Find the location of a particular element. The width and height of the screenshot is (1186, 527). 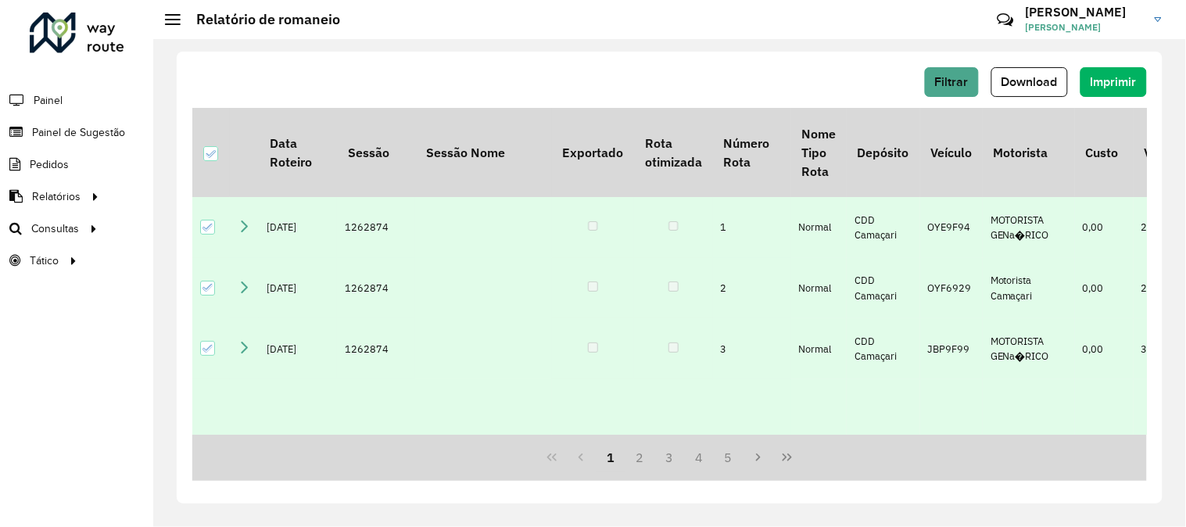

td: JCY1B01 is located at coordinates (951, 447).